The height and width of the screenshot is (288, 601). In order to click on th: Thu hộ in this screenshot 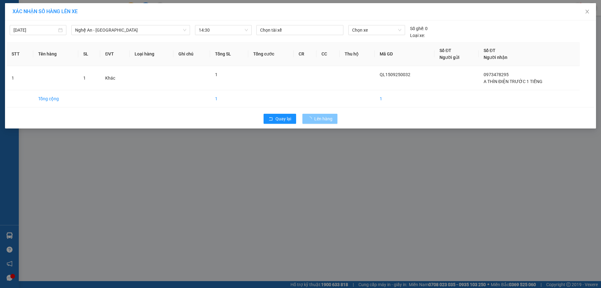, I will do `click(357, 54)`.